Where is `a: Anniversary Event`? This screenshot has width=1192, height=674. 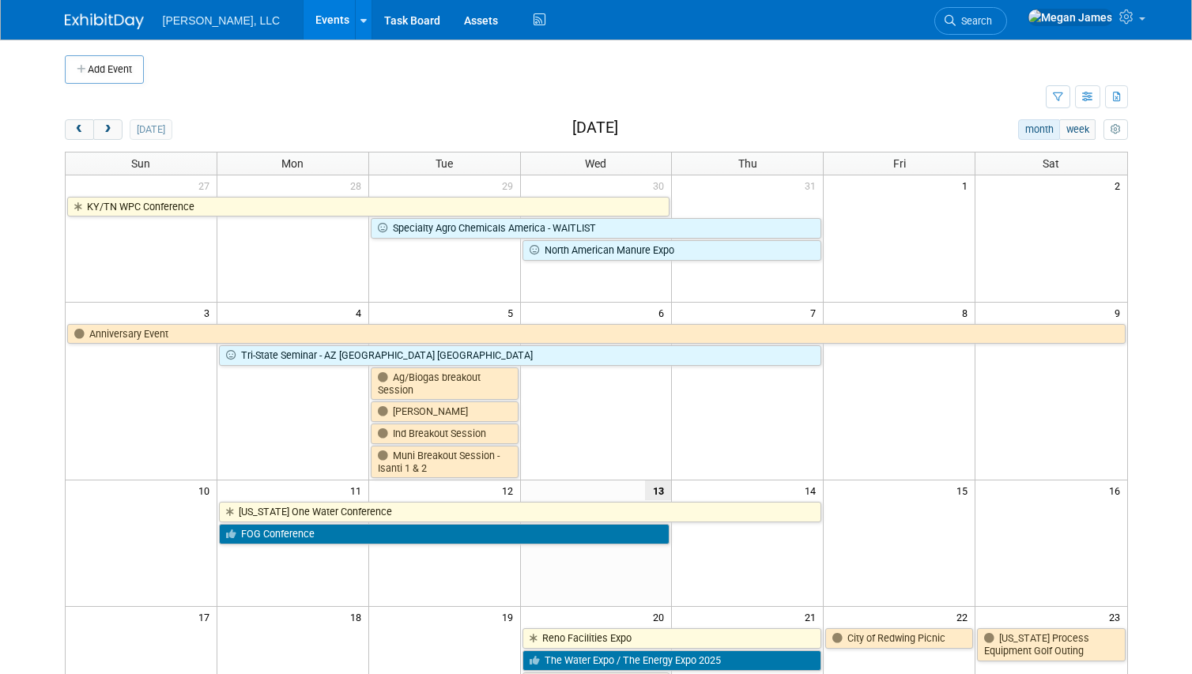 a: Anniversary Event is located at coordinates (596, 334).